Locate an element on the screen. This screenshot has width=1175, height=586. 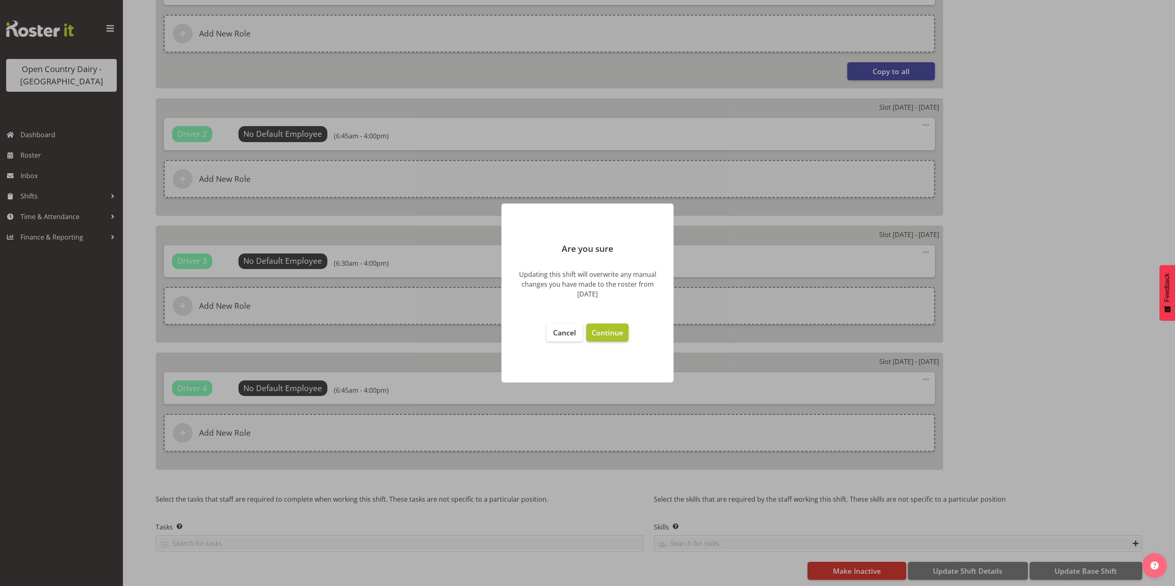
img: help-xxl-2.png is located at coordinates (1154, 566).